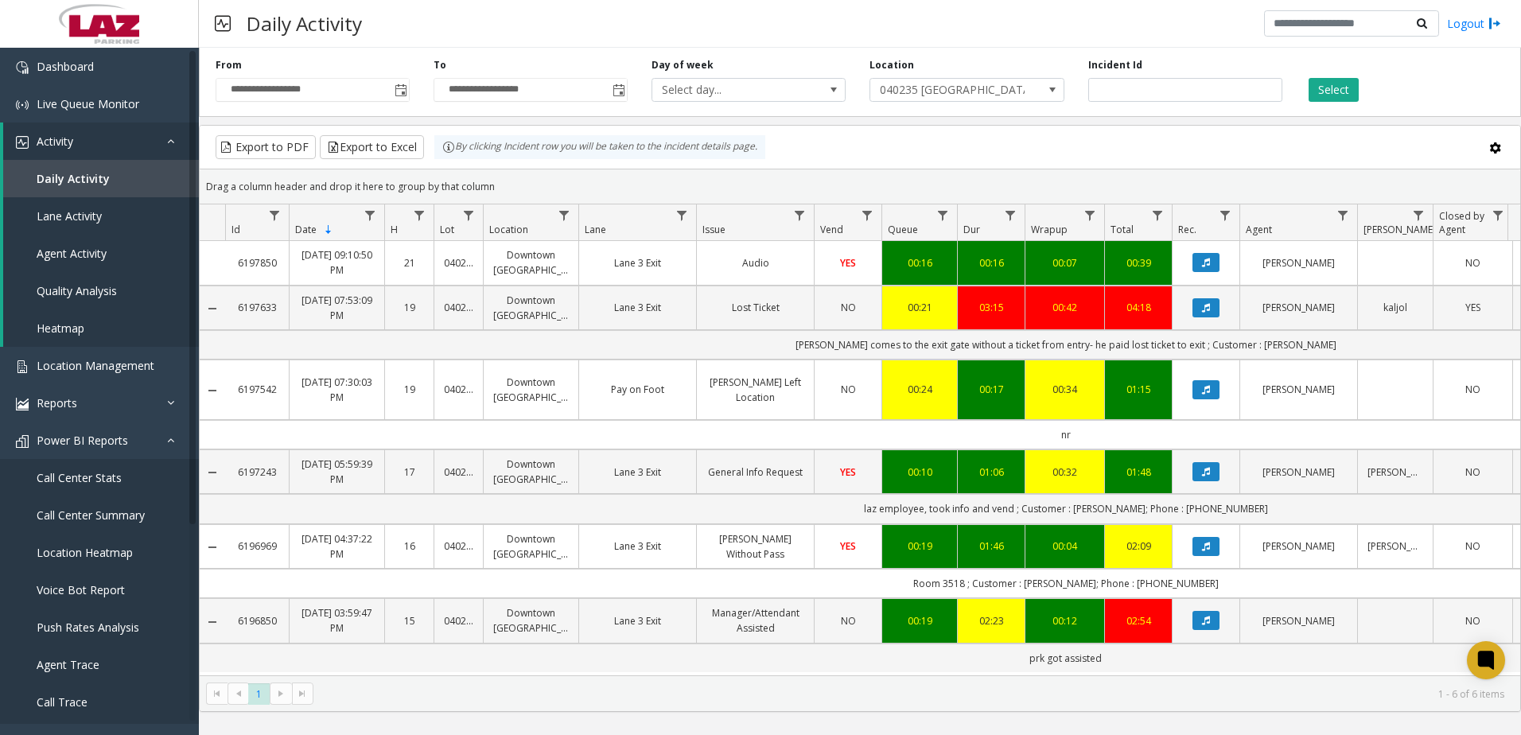 This screenshot has height=735, width=1521. What do you see at coordinates (1461, 223) in the screenshot?
I see `span: Closed by Agent` at bounding box center [1461, 223].